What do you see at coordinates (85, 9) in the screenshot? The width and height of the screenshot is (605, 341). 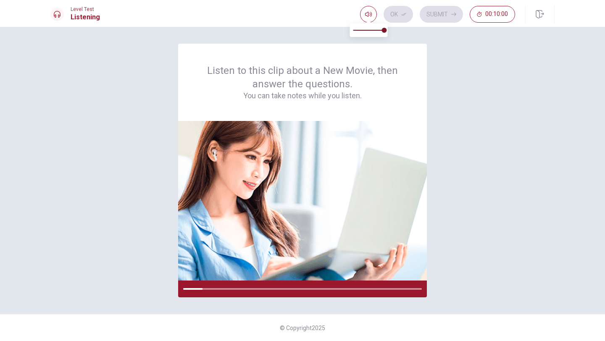 I see `span: Level Test` at bounding box center [85, 9].